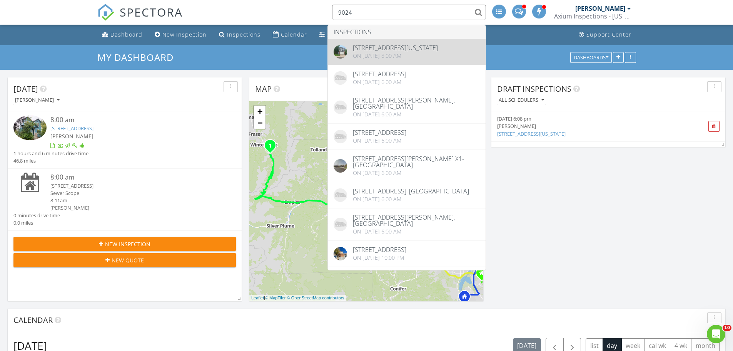 Image resolution: width=733 pixels, height=351 pixels. I want to click on a: Leaflet, so click(258, 298).